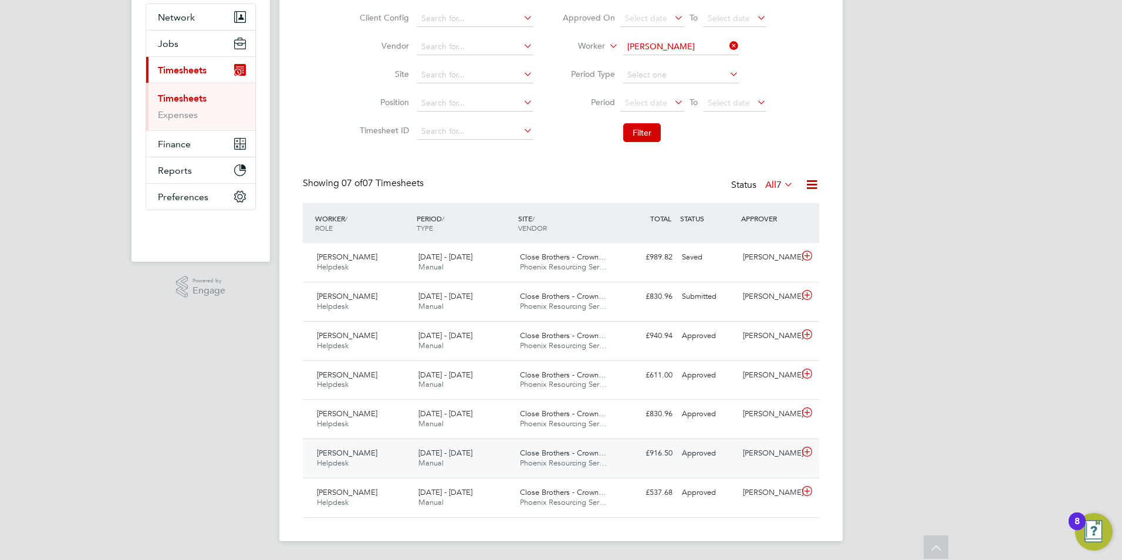 Image resolution: width=1122 pixels, height=560 pixels. Describe the element at coordinates (201, 144) in the screenshot. I see `button: Finance` at that location.